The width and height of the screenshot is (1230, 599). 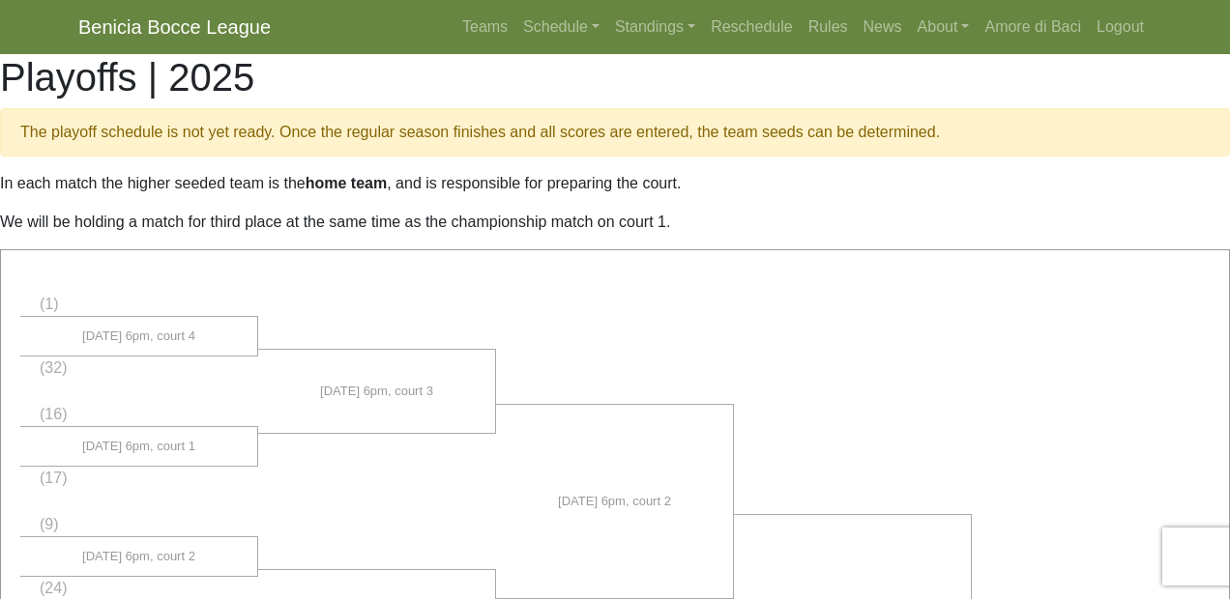 I want to click on a: News, so click(x=883, y=27).